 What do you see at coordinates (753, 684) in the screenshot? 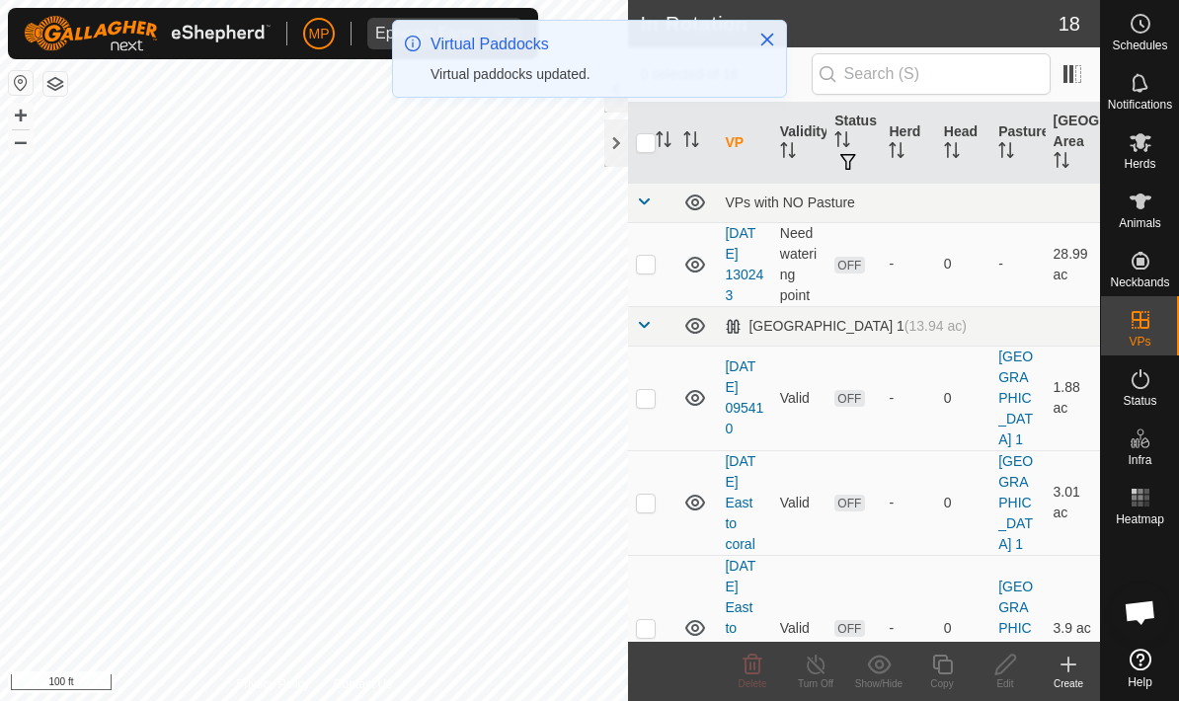
I see `span: Delete` at bounding box center [753, 684].